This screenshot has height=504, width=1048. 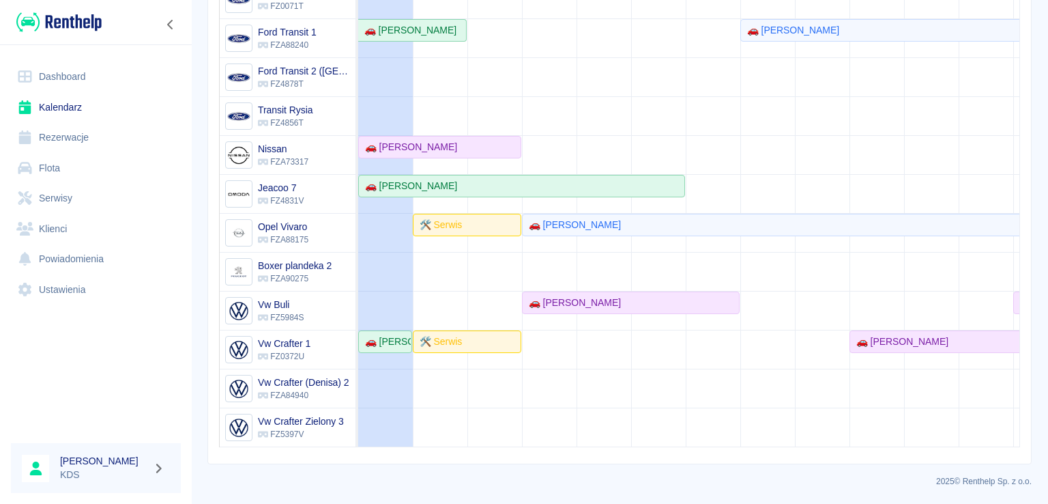 What do you see at coordinates (285, 110) in the screenshot?
I see `h6: Transit Rysia` at bounding box center [285, 110].